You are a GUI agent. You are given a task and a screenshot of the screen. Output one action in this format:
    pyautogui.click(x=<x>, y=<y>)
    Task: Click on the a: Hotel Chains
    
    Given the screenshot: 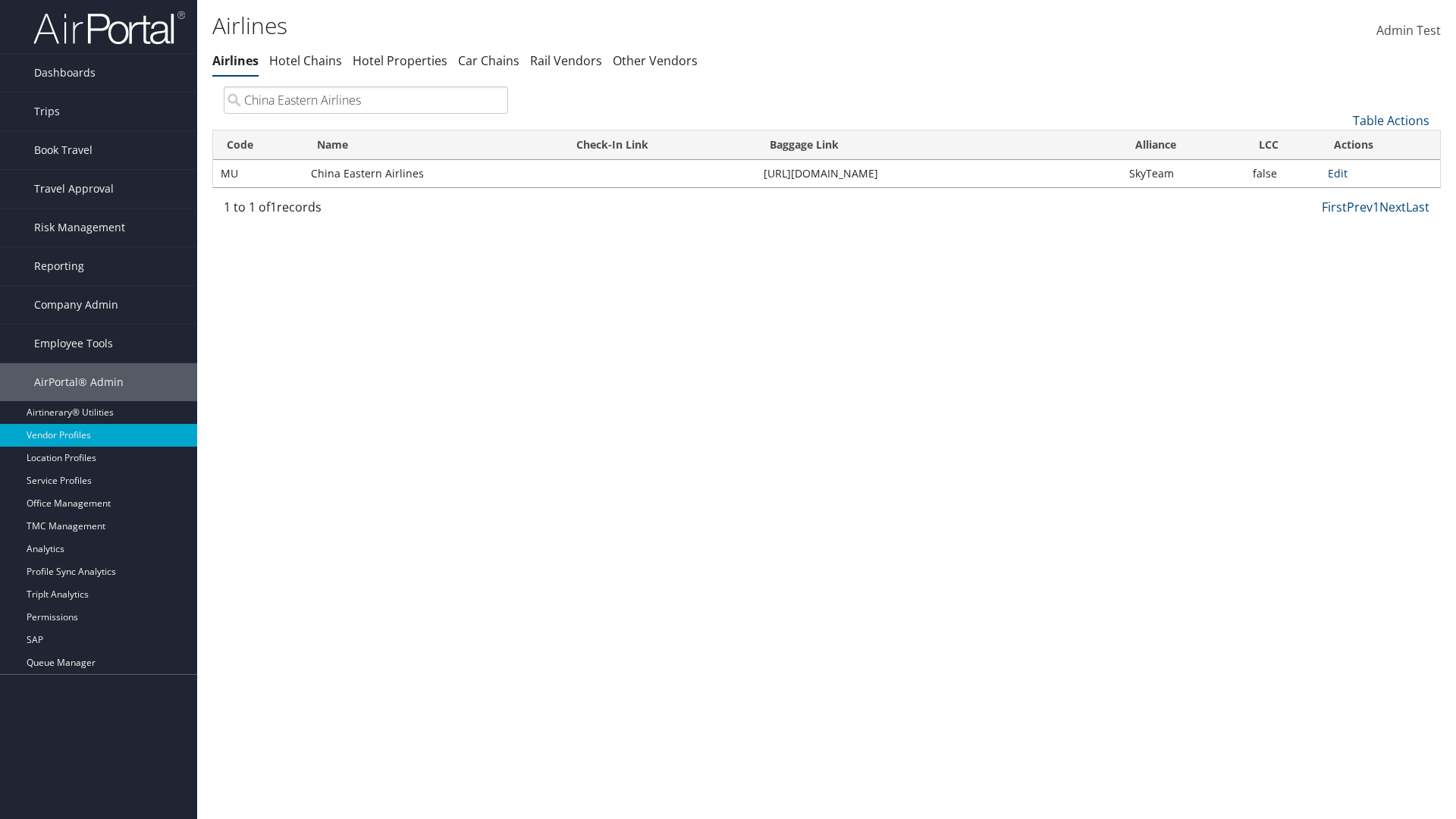 What is the action you would take?
    pyautogui.click(x=306, y=61)
    